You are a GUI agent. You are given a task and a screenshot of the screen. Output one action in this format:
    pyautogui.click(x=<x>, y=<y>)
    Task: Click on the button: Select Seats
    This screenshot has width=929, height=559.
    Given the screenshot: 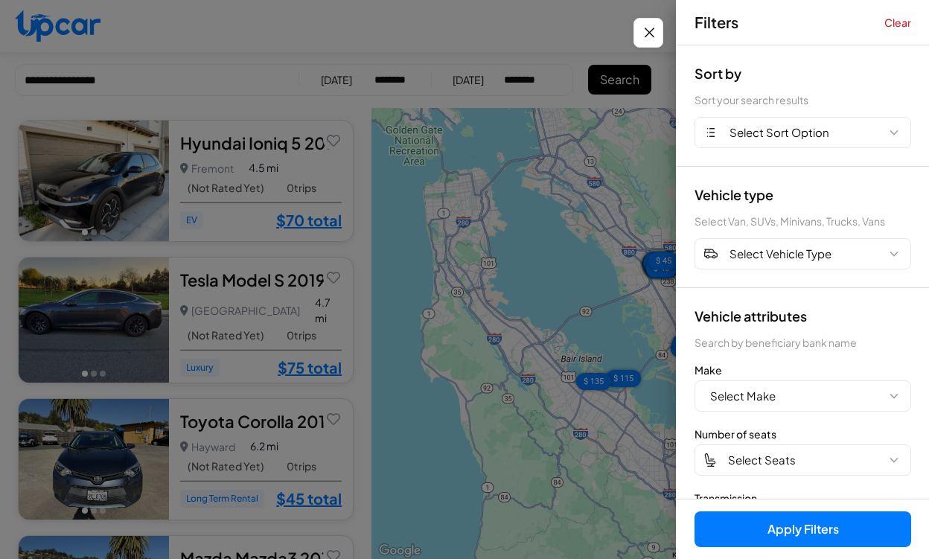 What is the action you would take?
    pyautogui.click(x=802, y=460)
    